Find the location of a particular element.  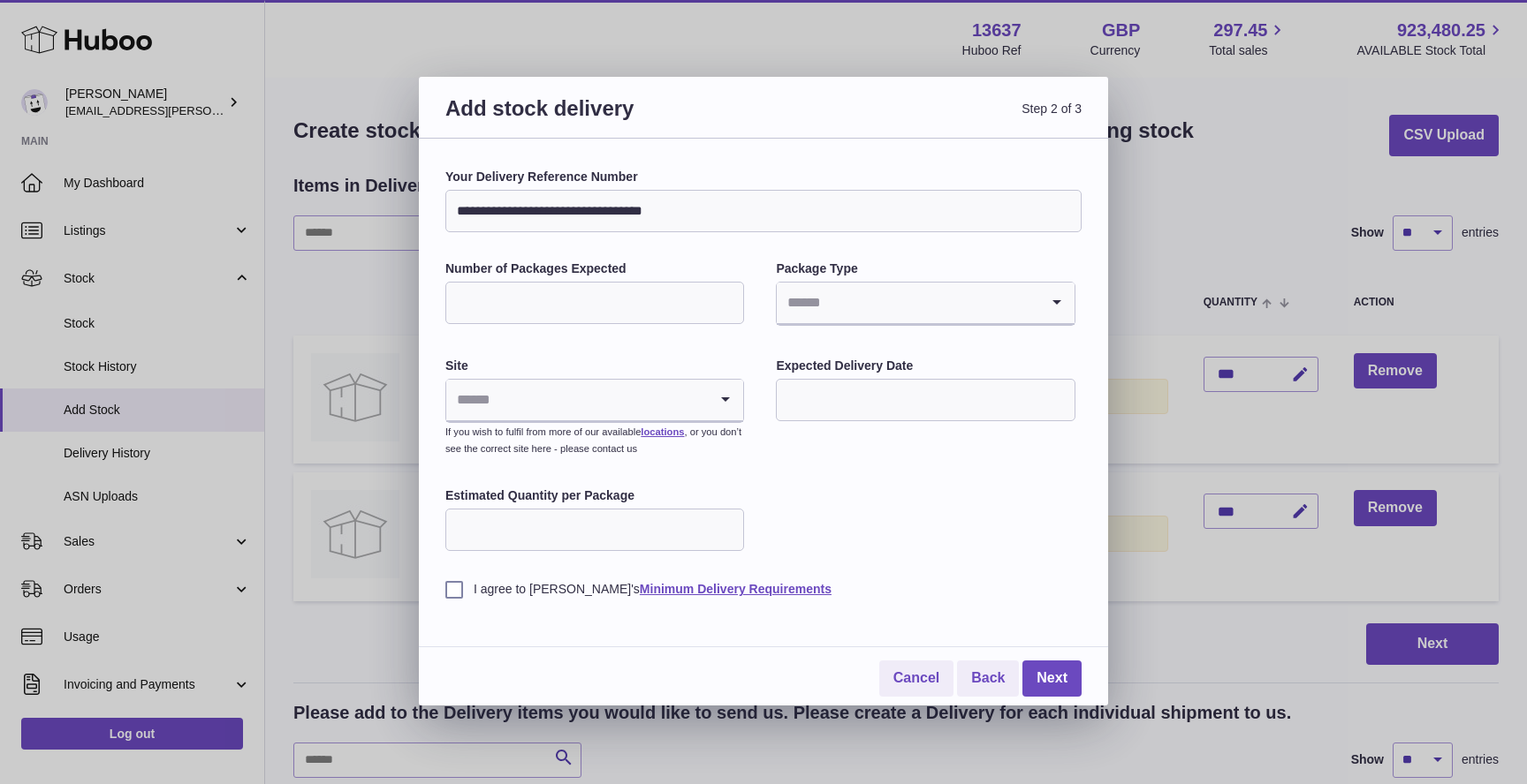

small: If you wish to fulfil from more of our available , or you don’t see the correct site here - pleas... is located at coordinates (593, 440).